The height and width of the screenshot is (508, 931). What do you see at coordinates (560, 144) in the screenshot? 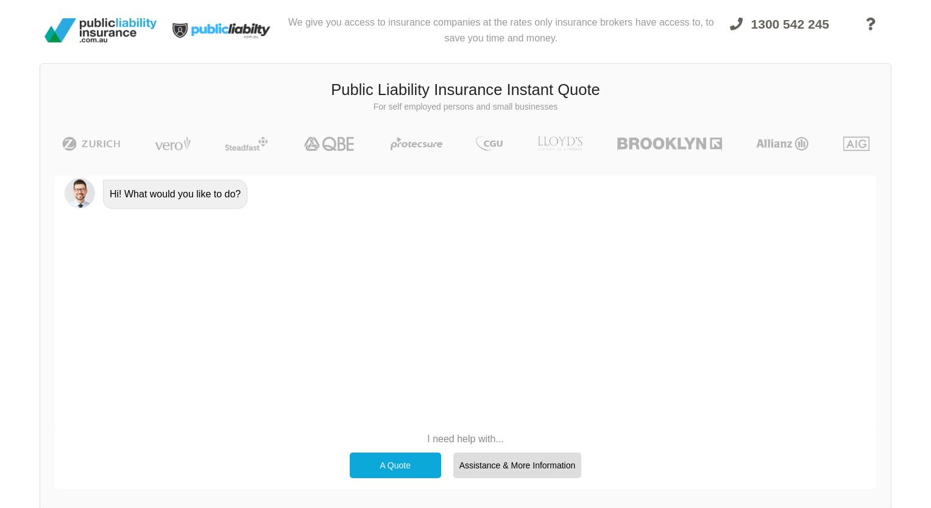
I see `img: LLOYD's | Public Liability Insurance` at bounding box center [560, 144].